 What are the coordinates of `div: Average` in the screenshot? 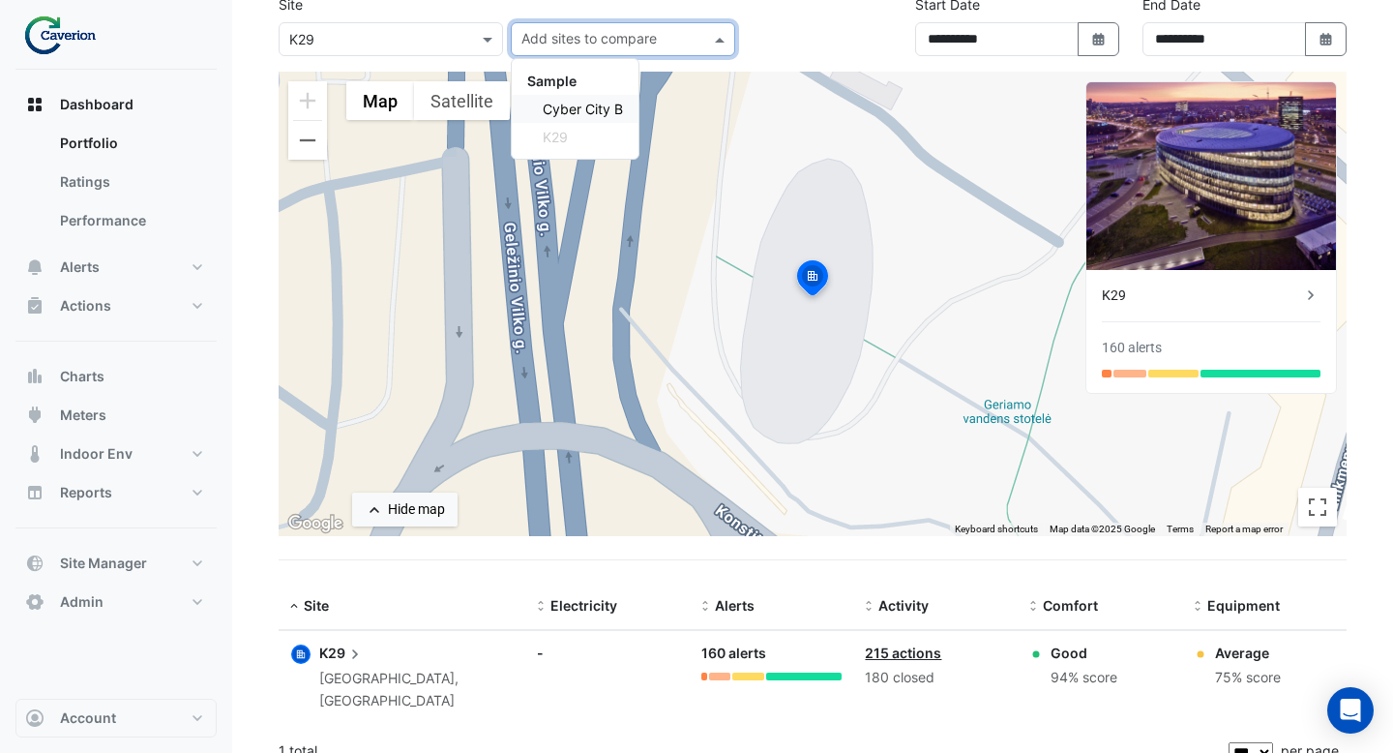 It's located at (1248, 652).